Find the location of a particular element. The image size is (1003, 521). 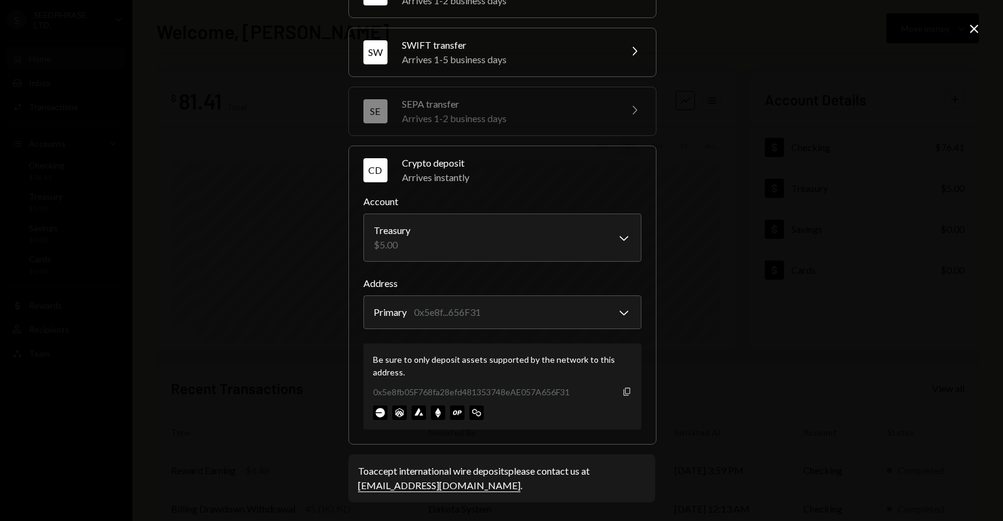

div: Be sure to only deposit assets supported by the network to this address. is located at coordinates (503, 366).